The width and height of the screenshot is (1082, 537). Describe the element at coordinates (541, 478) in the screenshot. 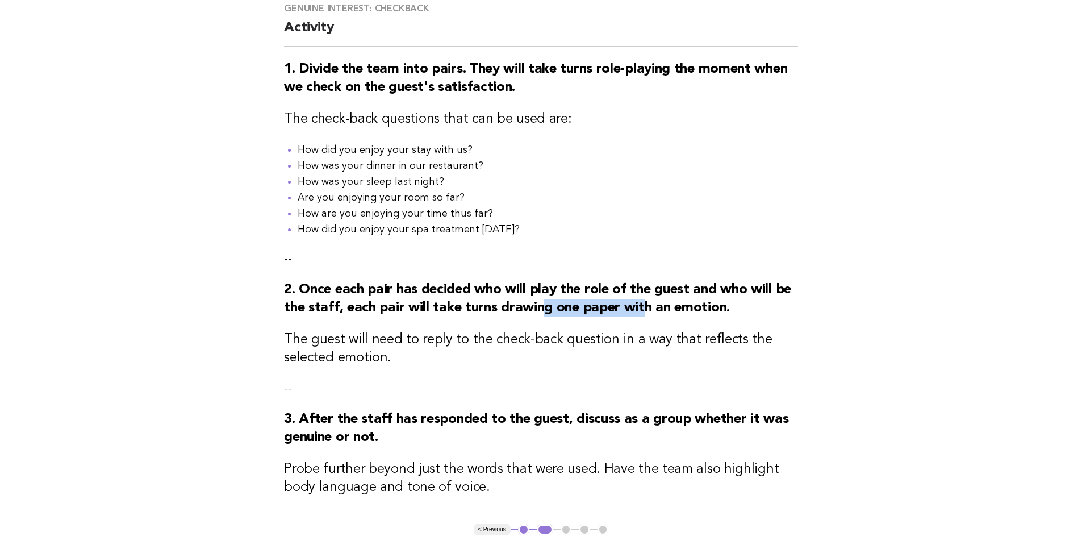

I see `h3: Probe further beyond just the words that were used. Have the team also highlight body language an...` at that location.